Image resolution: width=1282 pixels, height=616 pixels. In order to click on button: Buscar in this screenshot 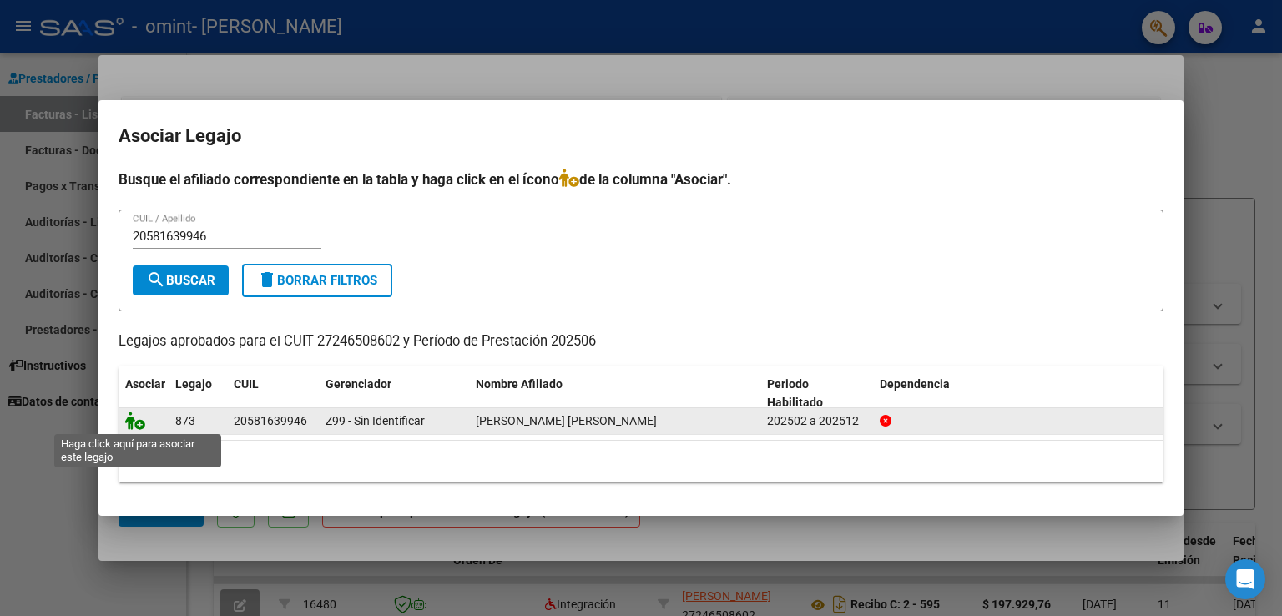, I will do `click(180, 280)`.